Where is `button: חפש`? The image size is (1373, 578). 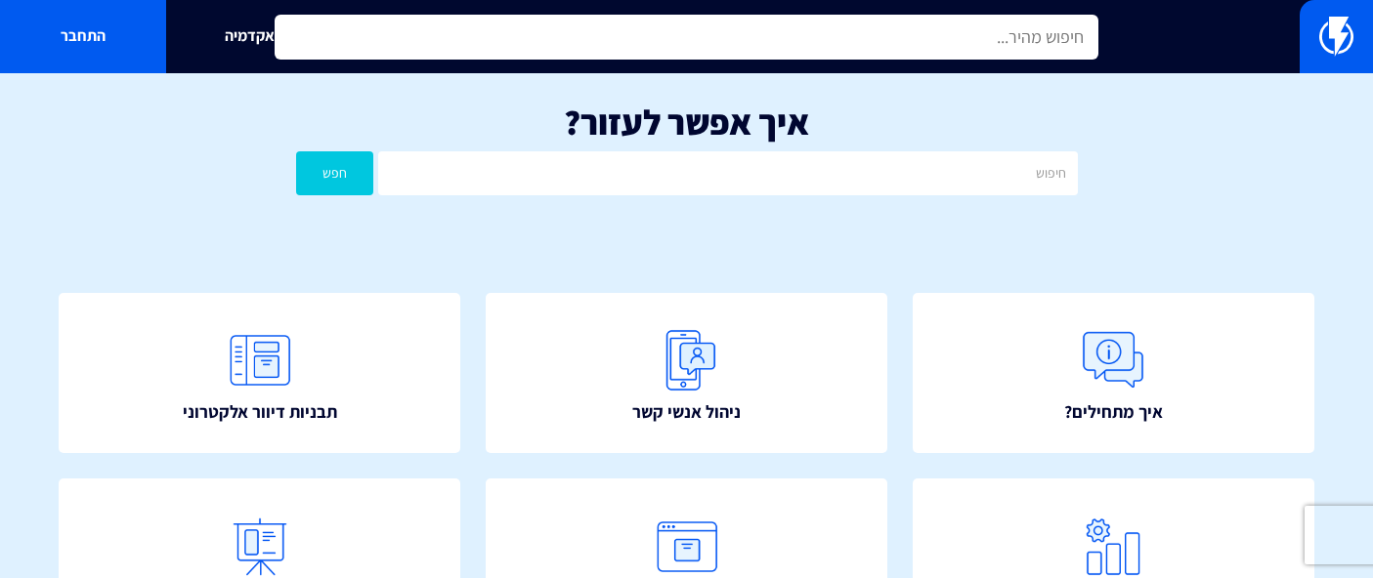 button: חפש is located at coordinates (335, 173).